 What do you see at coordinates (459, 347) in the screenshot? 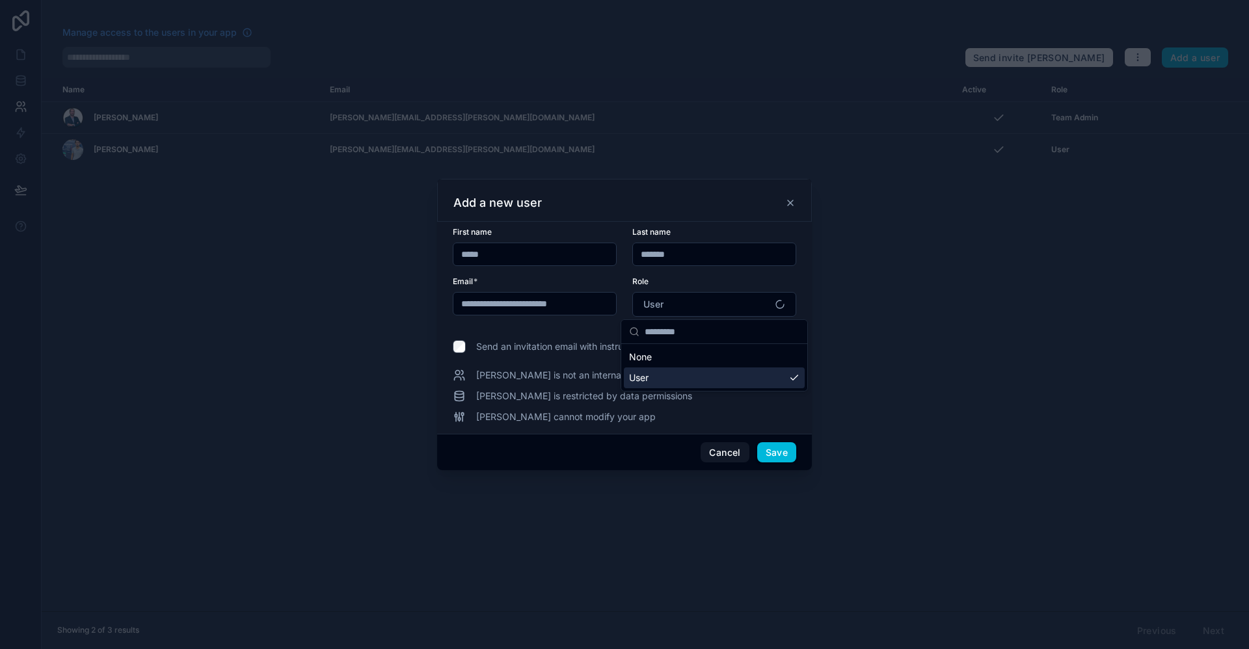
I see `input: Send an invitation email with instructions to log in` at bounding box center [459, 347].